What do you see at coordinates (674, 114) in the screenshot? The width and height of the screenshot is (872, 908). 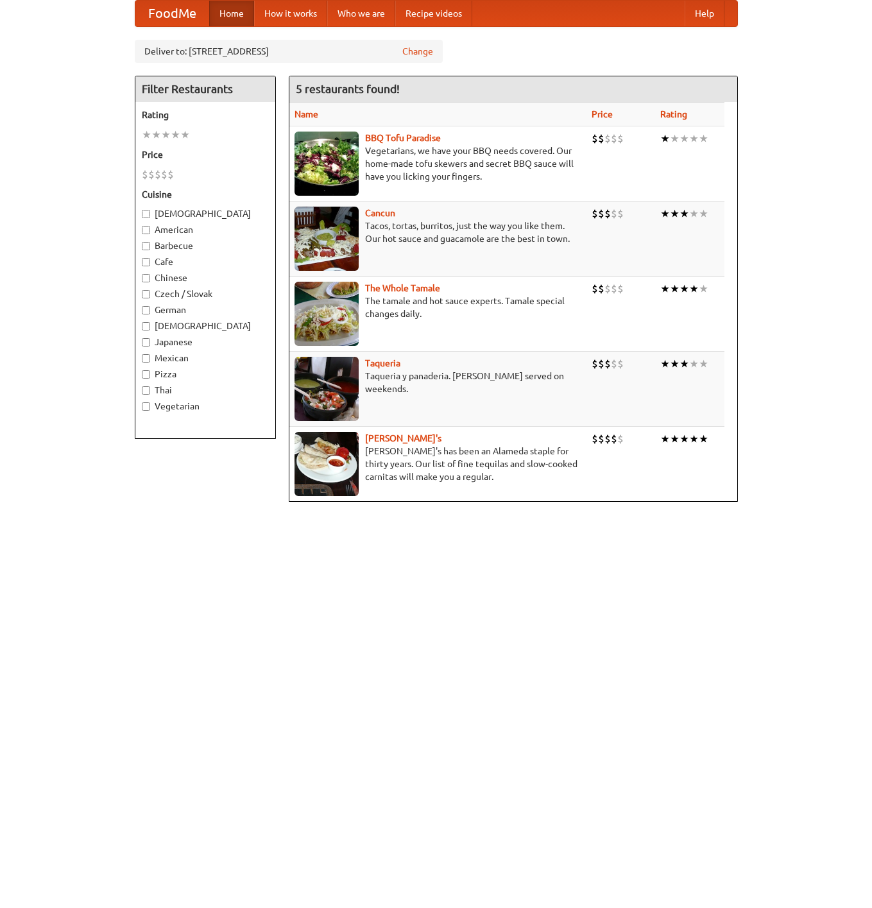 I see `a: Rating` at bounding box center [674, 114].